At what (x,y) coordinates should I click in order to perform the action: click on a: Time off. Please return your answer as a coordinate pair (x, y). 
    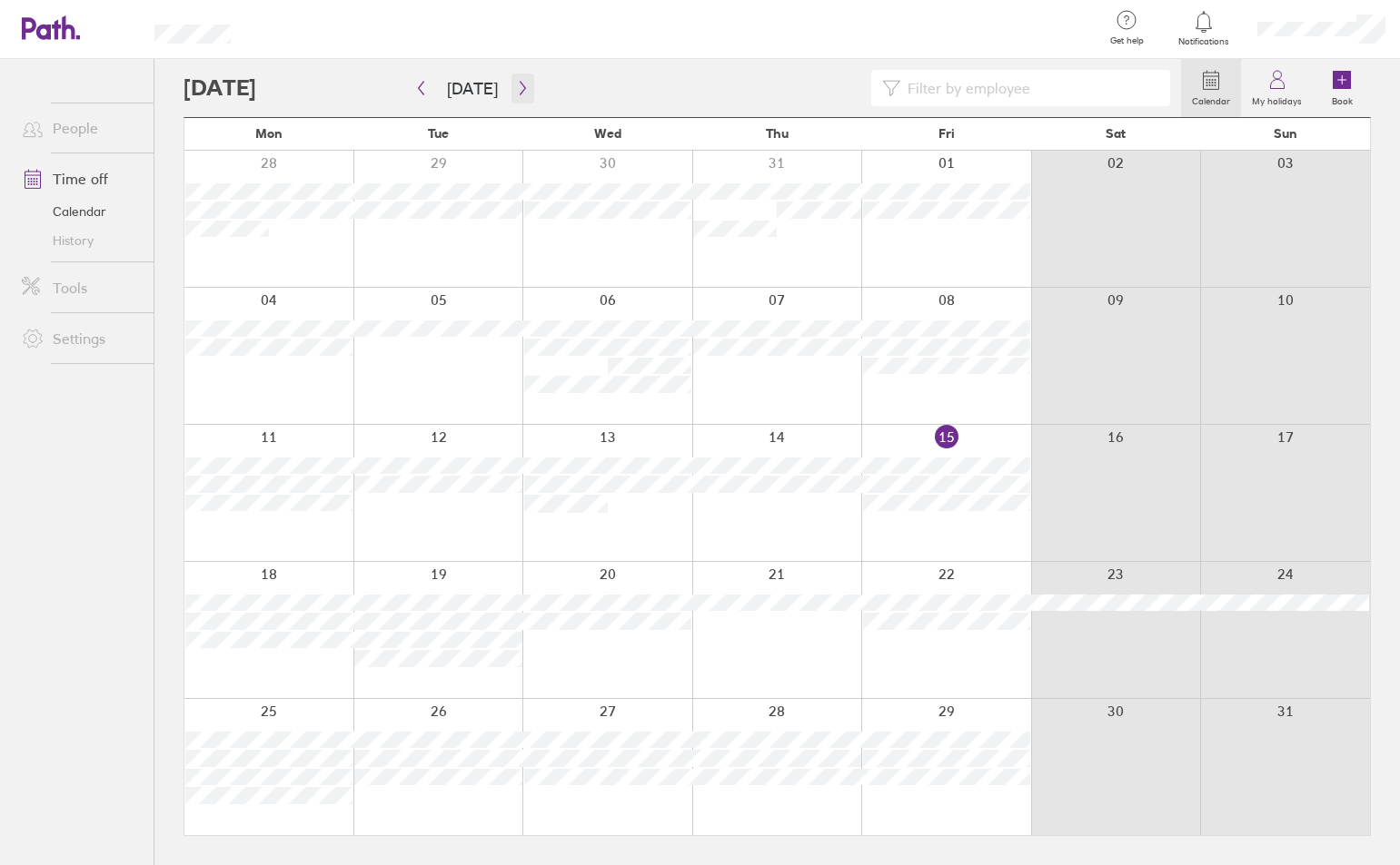
    Looking at the image, I should click on (80, 179).